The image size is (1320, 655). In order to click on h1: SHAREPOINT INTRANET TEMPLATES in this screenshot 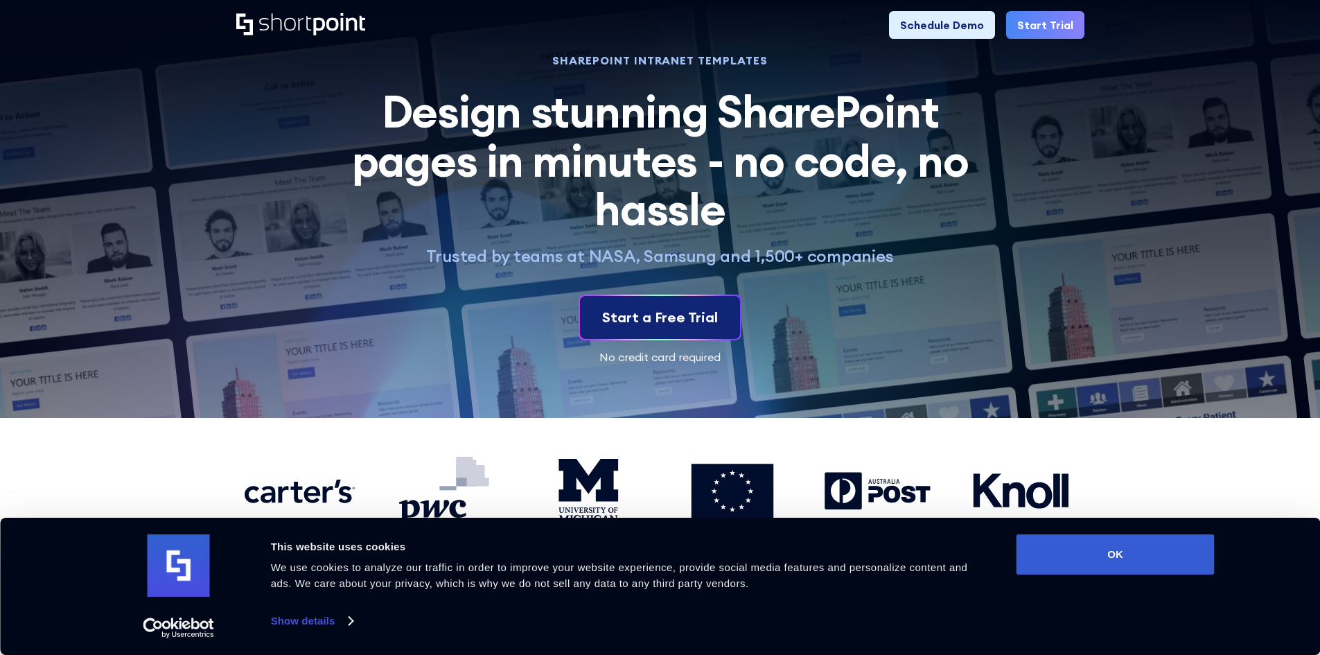, I will do `click(661, 60)`.